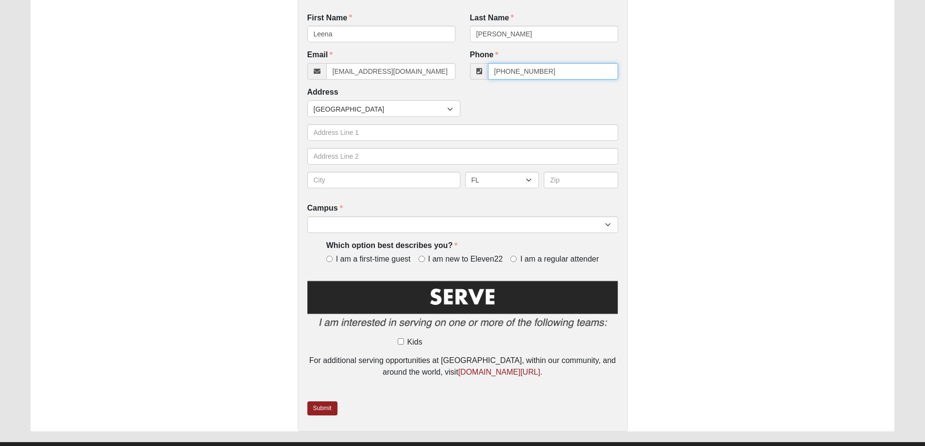 The width and height of the screenshot is (925, 446). Describe the element at coordinates (463, 133) in the screenshot. I see `input: Address Line 1` at that location.